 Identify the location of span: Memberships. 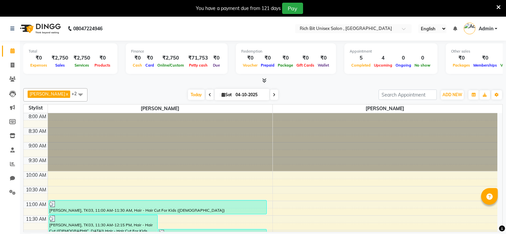
(485, 65).